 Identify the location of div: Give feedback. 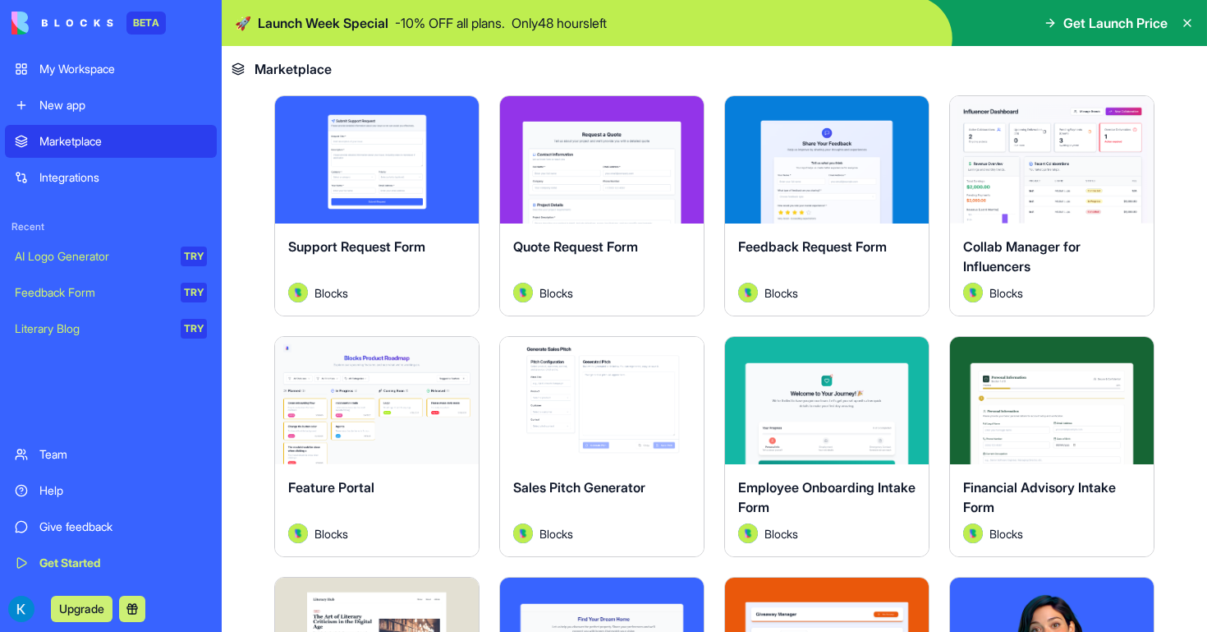
(123, 526).